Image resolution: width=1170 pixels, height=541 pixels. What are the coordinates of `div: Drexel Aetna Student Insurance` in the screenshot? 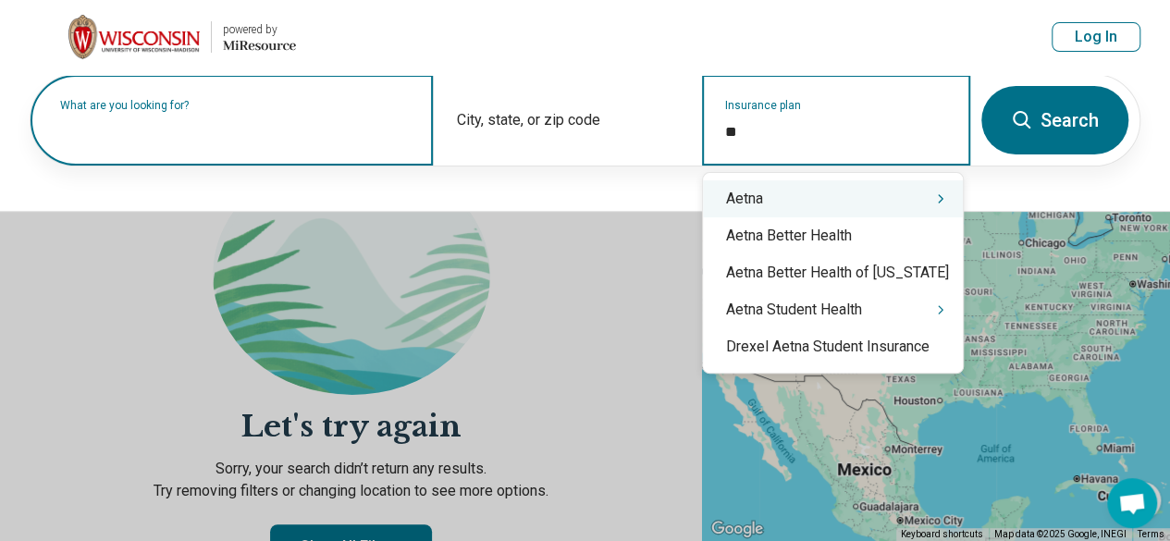 It's located at (832, 347).